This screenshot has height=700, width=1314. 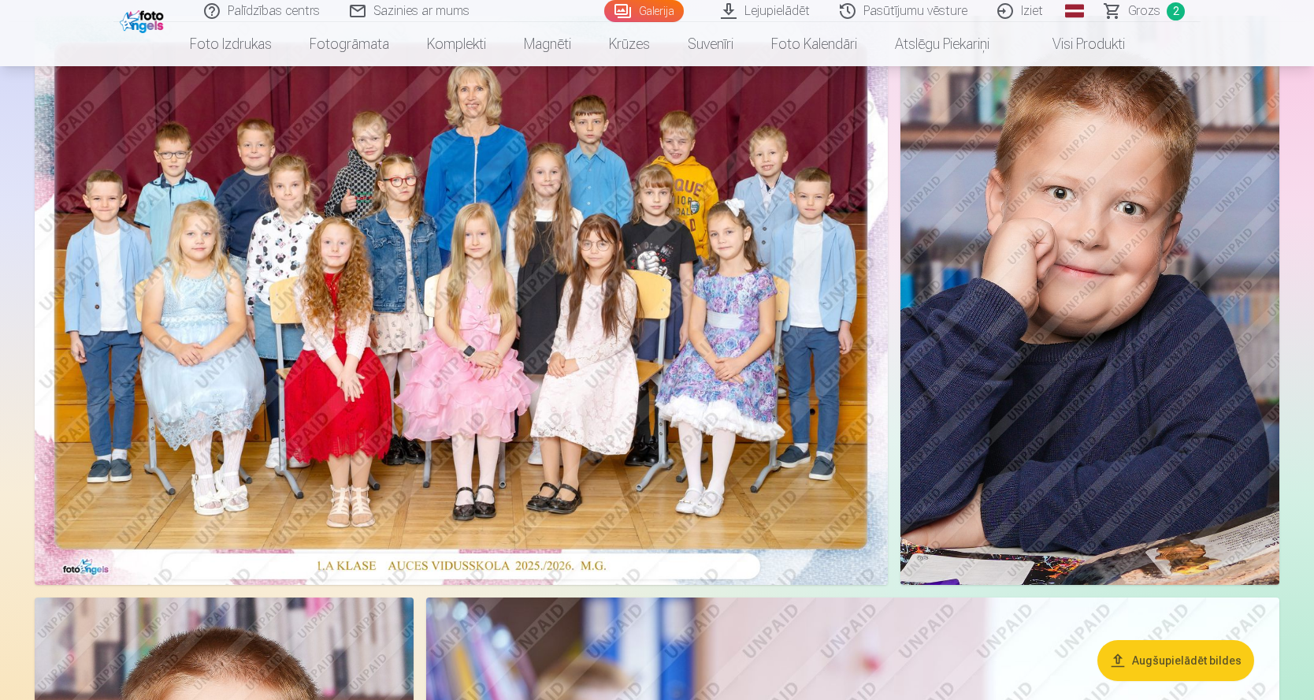 What do you see at coordinates (456, 44) in the screenshot?
I see `a: Komplekti` at bounding box center [456, 44].